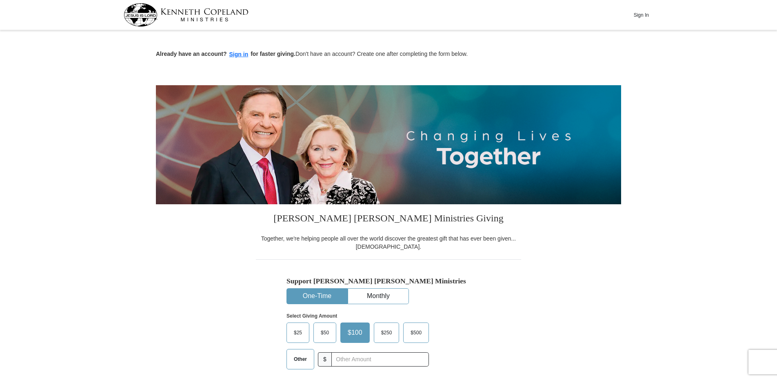  What do you see at coordinates (312, 316) in the screenshot?
I see `strong: Select Giving Amount` at bounding box center [312, 316].